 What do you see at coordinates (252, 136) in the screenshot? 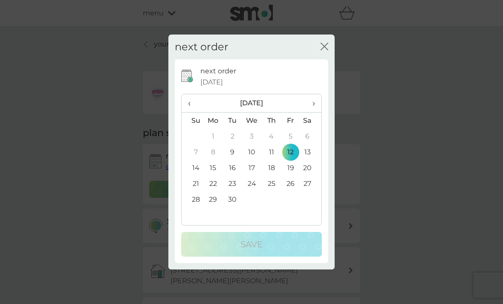
I see `td: 3` at bounding box center [252, 136].